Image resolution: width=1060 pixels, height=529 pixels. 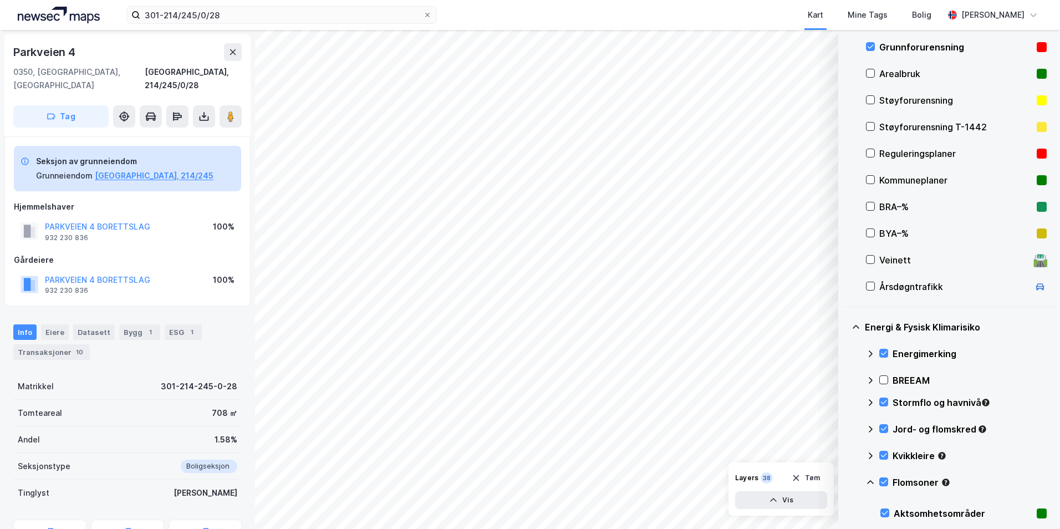 What do you see at coordinates (969, 354) in the screenshot?
I see `div: Energimerking` at bounding box center [969, 354].